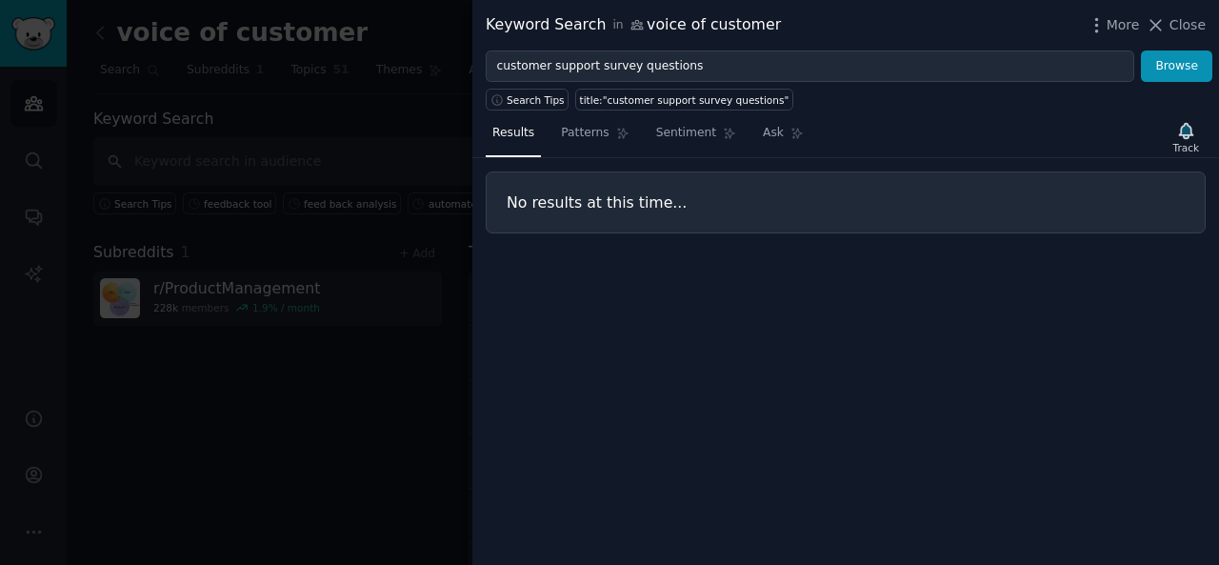  Describe the element at coordinates (1123, 25) in the screenshot. I see `span: More` at that location.